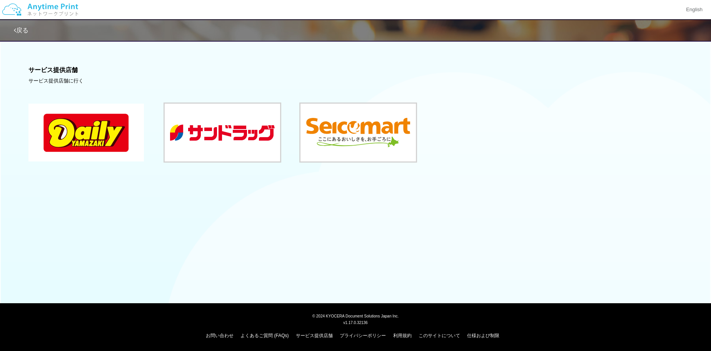 Image resolution: width=711 pixels, height=351 pixels. What do you see at coordinates (21, 30) in the screenshot?
I see `a: 戻る` at bounding box center [21, 30].